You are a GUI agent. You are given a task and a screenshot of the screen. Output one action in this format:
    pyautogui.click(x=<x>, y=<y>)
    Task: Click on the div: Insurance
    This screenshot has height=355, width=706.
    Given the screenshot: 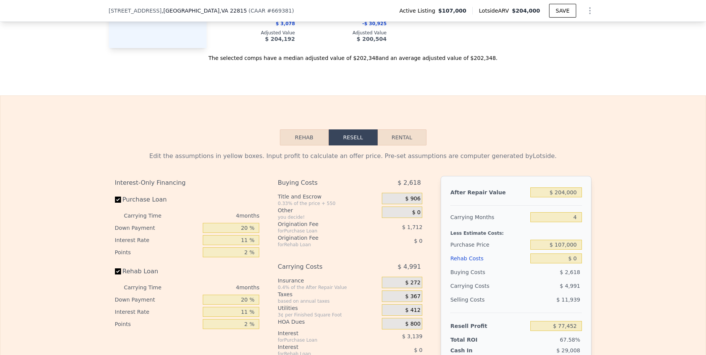 What is the action you would take?
    pyautogui.click(x=328, y=281)
    